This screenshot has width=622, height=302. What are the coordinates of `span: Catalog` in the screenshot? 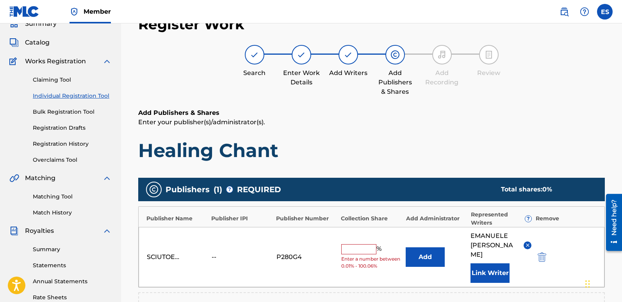 It's located at (37, 43).